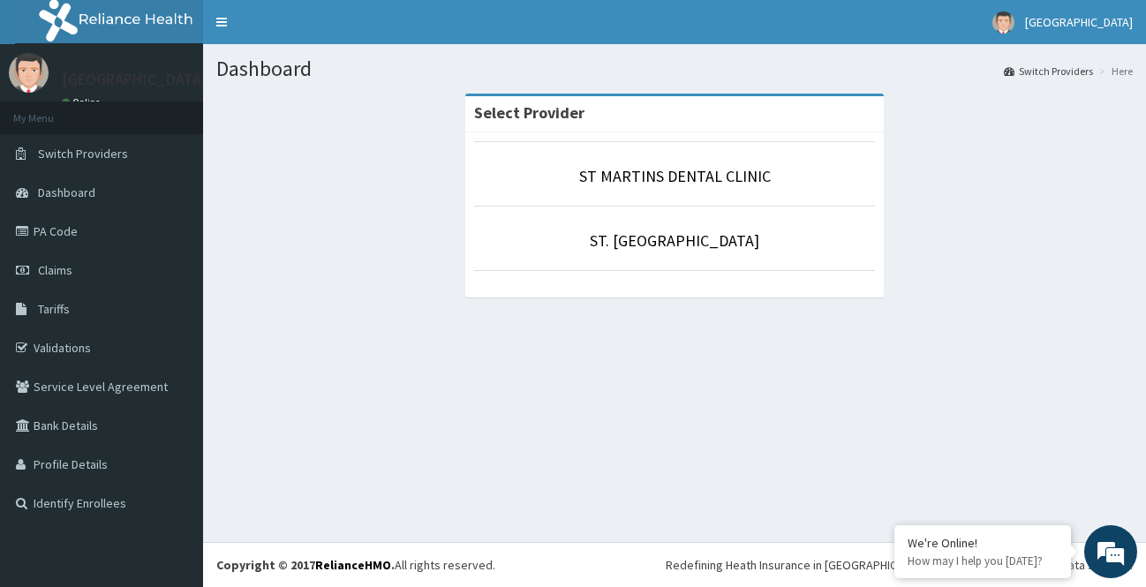 This screenshot has width=1146, height=587. Describe the element at coordinates (305, 565) in the screenshot. I see `strong: Copyright © 2017 .` at that location.